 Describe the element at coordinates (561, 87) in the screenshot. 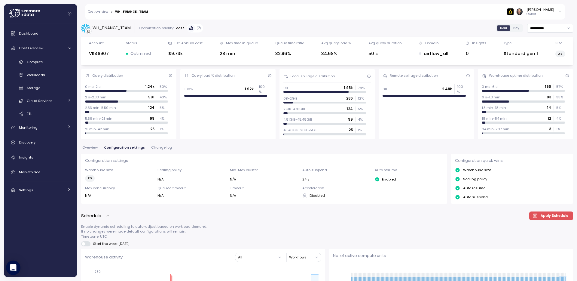

I see `p: 57 %` at that location.